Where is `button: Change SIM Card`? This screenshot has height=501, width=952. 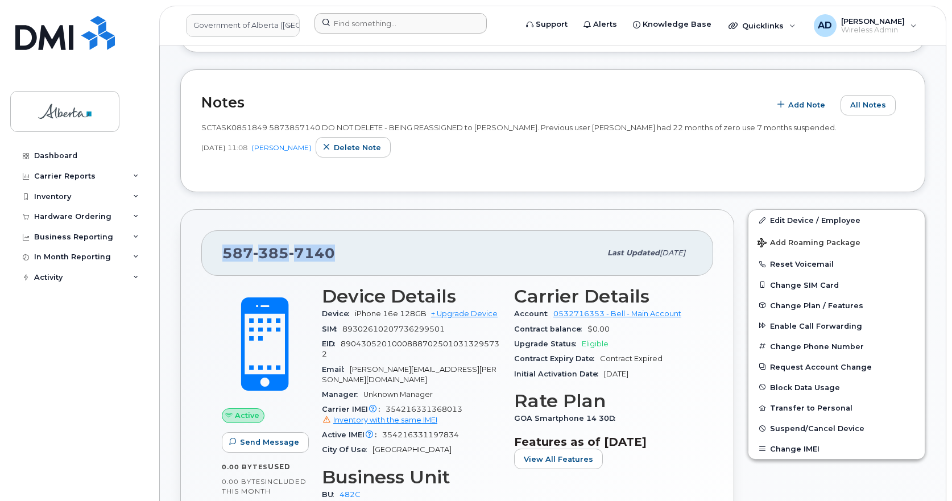 button: Change SIM Card is located at coordinates (836, 285).